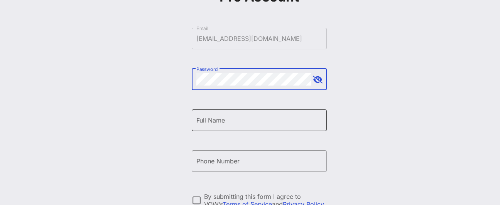 This screenshot has width=500, height=205. Describe the element at coordinates (318, 80) in the screenshot. I see `button: append icon` at that location.